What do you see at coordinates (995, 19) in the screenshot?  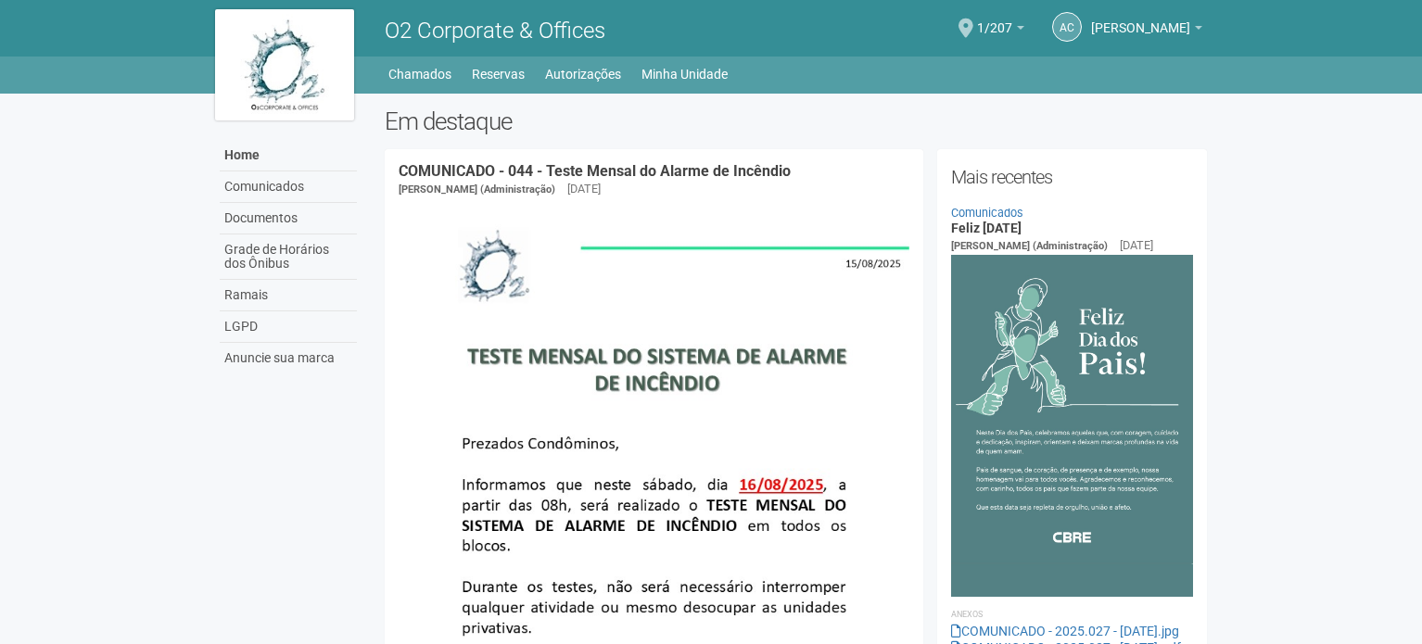 I see `span: 1/207` at bounding box center [995, 19].